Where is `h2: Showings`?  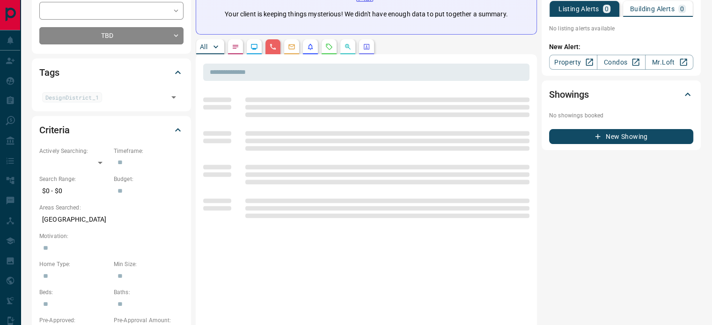
h2: Showings is located at coordinates (569, 95).